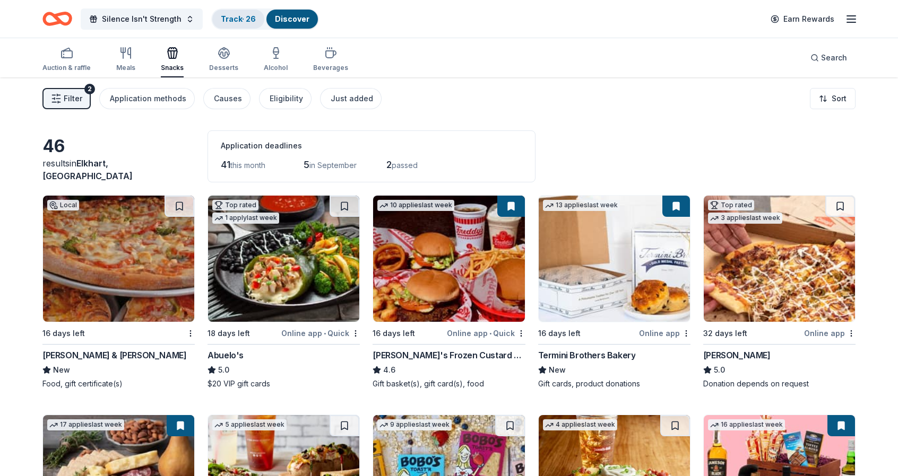  What do you see at coordinates (331, 68) in the screenshot?
I see `div: Beverages` at bounding box center [331, 68].